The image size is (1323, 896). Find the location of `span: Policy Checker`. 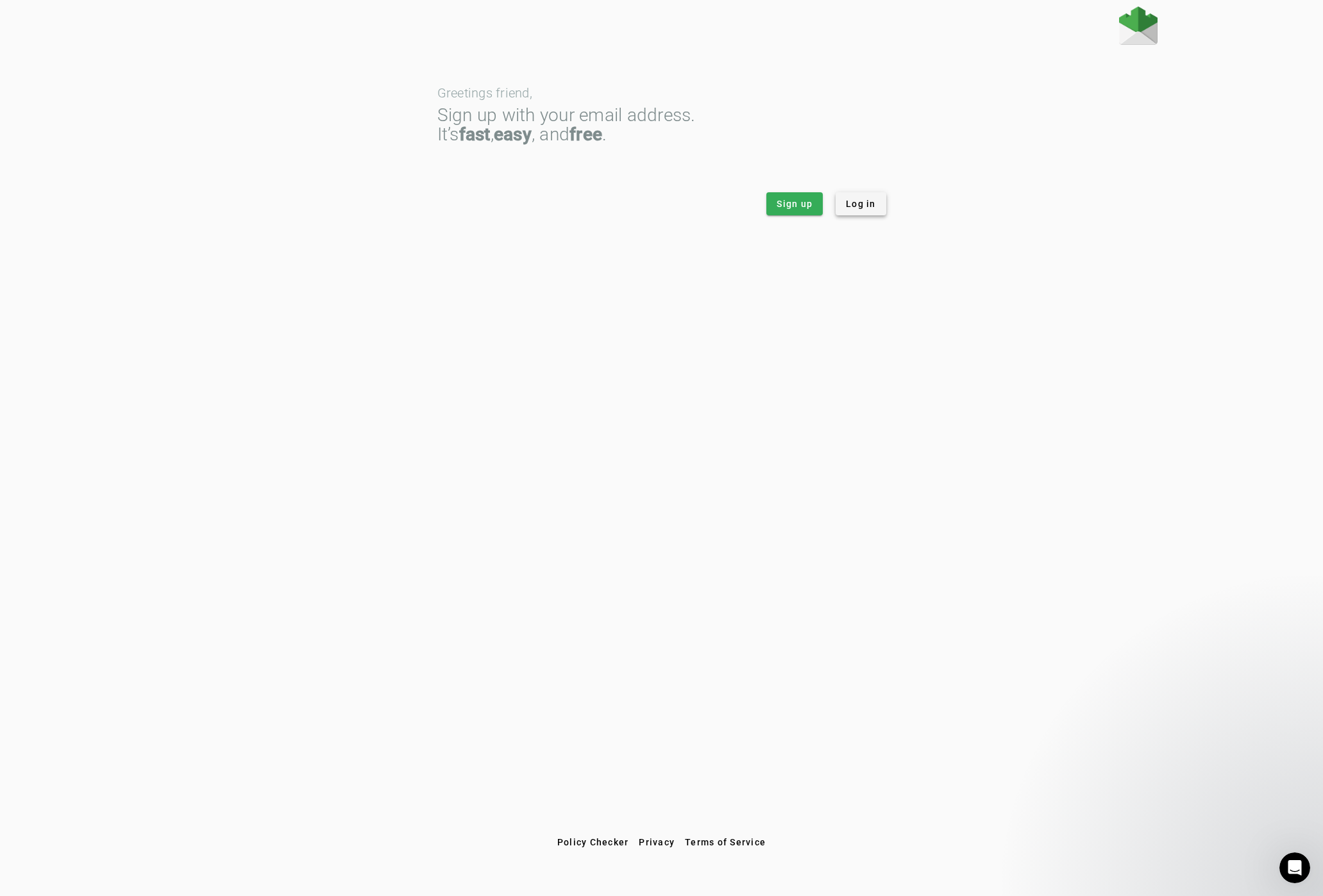

span: Policy Checker is located at coordinates (594, 842).